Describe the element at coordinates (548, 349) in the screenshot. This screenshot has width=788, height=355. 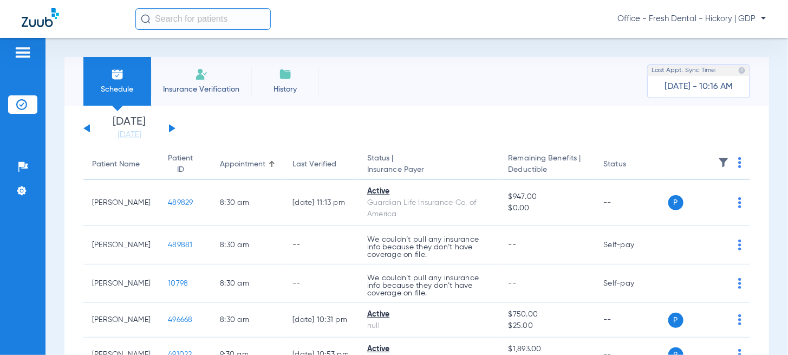
I see `span: $1,893.00` at that location.